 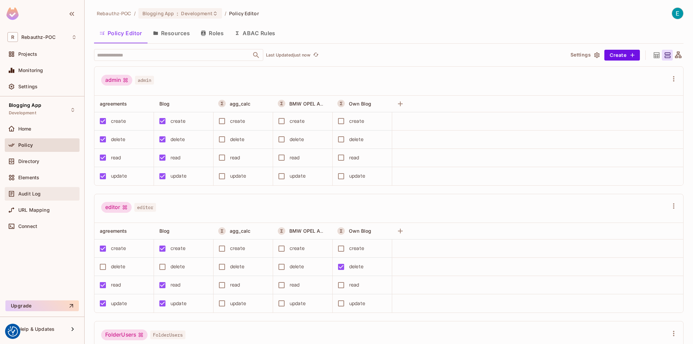 I want to click on span: Elements, so click(x=29, y=178).